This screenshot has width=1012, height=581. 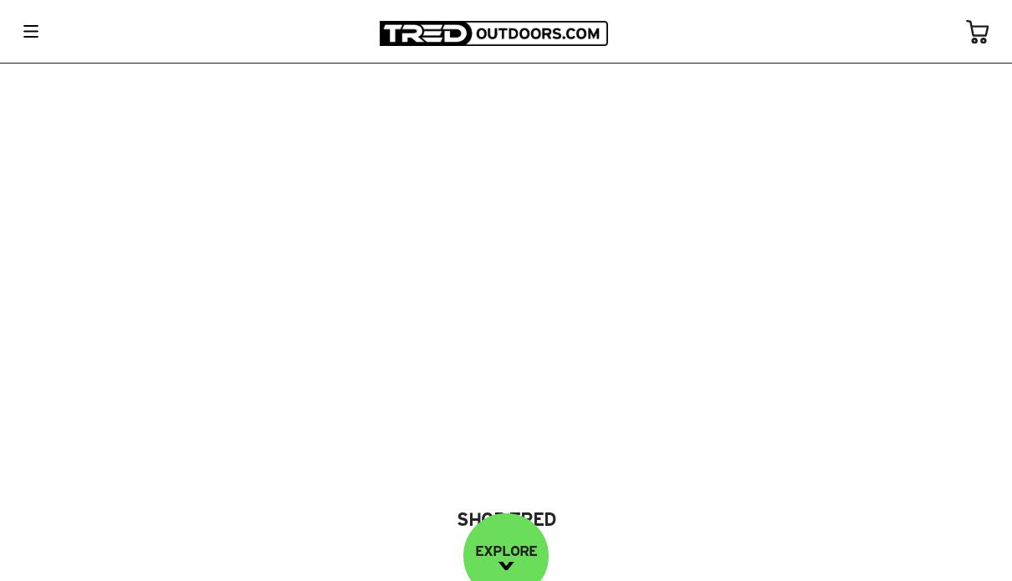 What do you see at coordinates (506, 428) in the screenshot?
I see `img: banner-title` at bounding box center [506, 428].